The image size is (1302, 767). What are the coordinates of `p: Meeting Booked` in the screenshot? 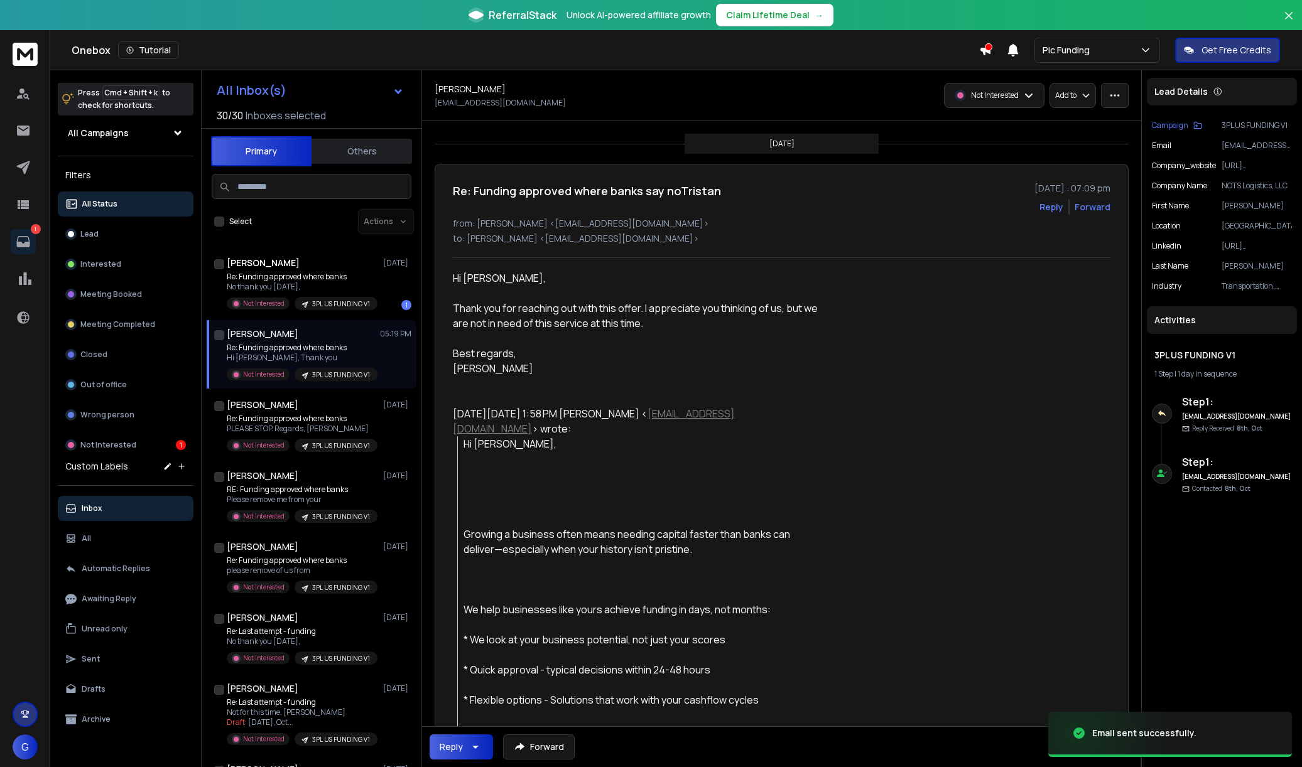 It's located at (111, 295).